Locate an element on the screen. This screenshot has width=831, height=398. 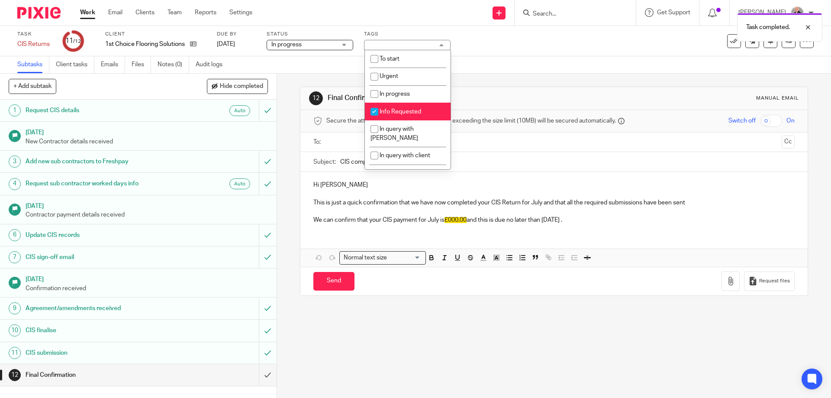
h1: CIS sign-off email is located at coordinates (100, 257).